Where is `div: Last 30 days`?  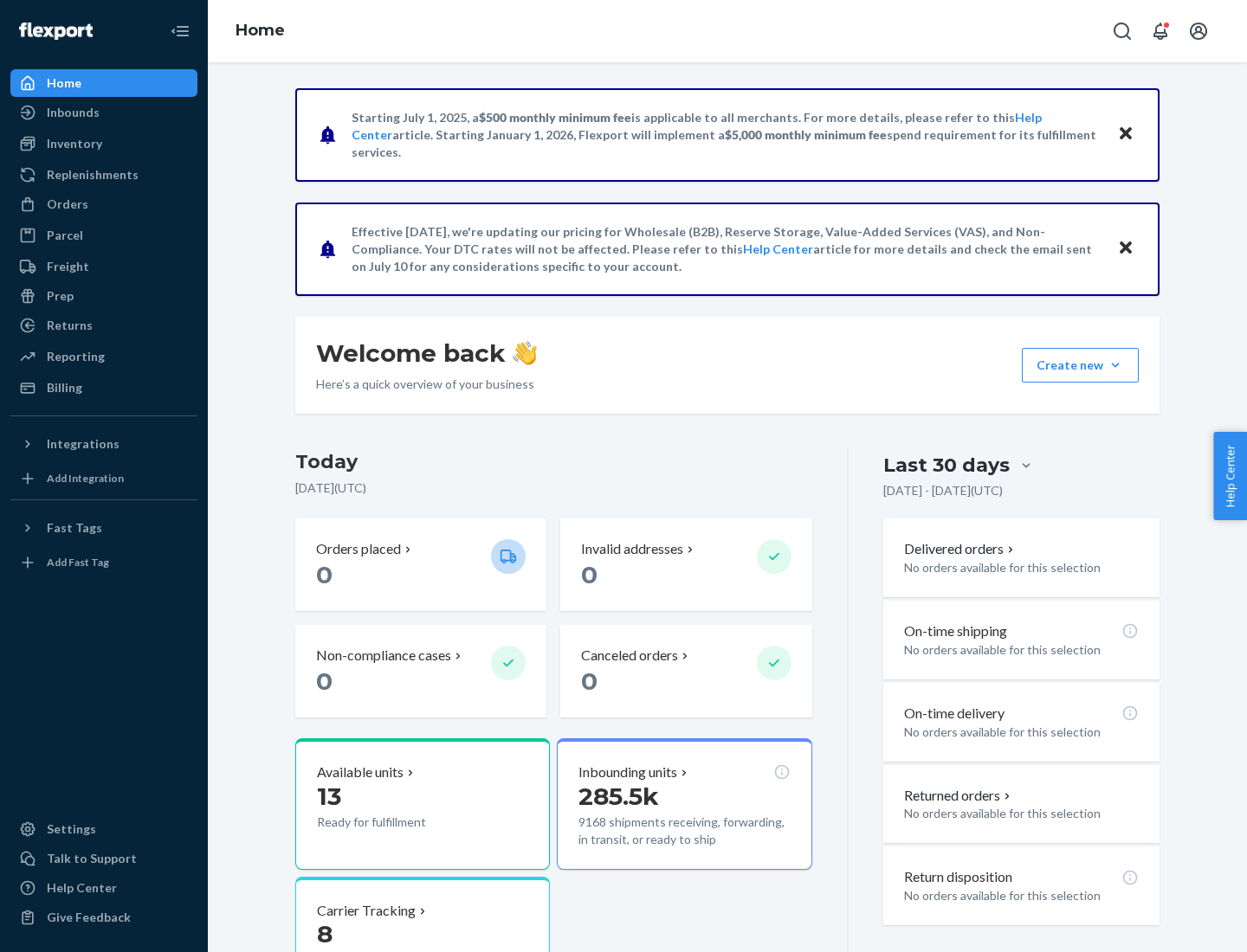
div: Last 30 days is located at coordinates (946, 465).